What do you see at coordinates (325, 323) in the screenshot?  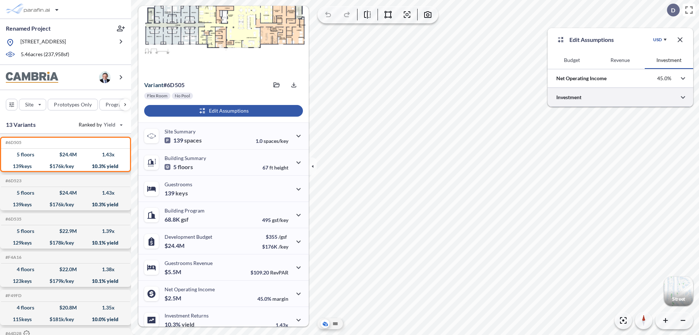 I see `button: Aerial View` at bounding box center [325, 323].